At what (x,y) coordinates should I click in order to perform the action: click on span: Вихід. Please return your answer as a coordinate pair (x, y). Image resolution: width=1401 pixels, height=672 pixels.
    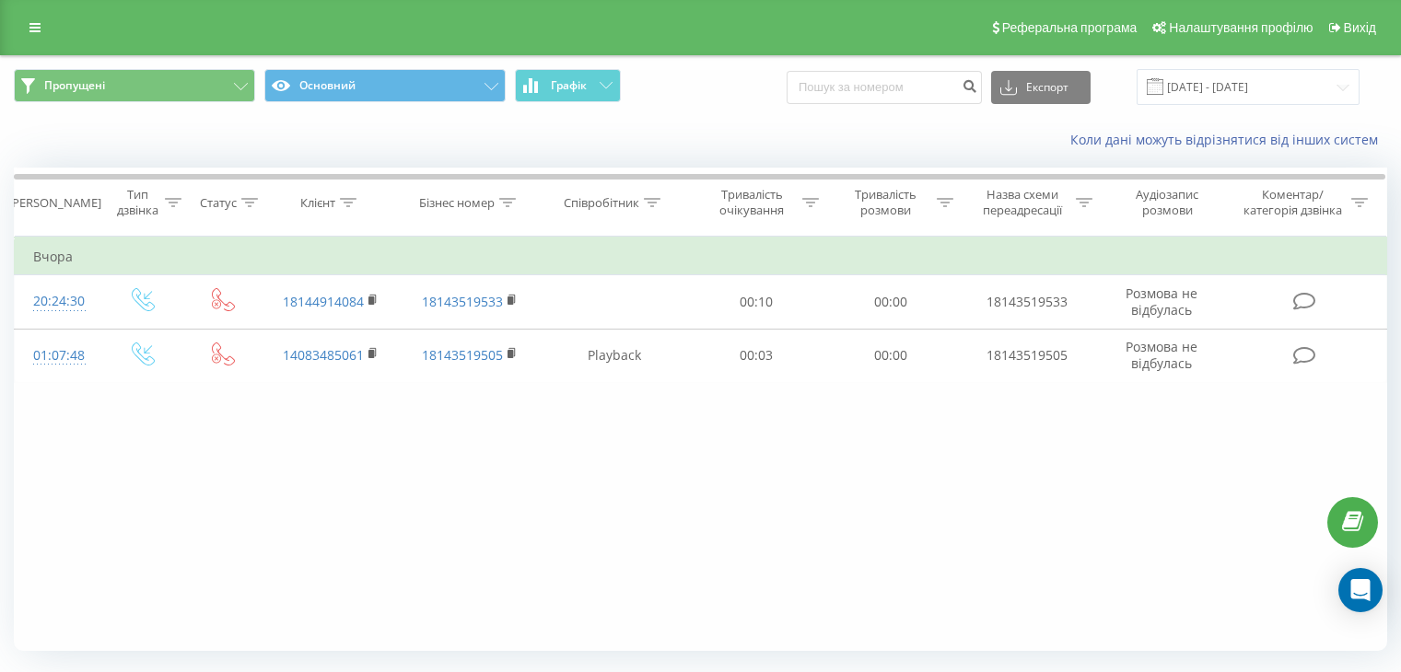
    Looking at the image, I should click on (1359, 28).